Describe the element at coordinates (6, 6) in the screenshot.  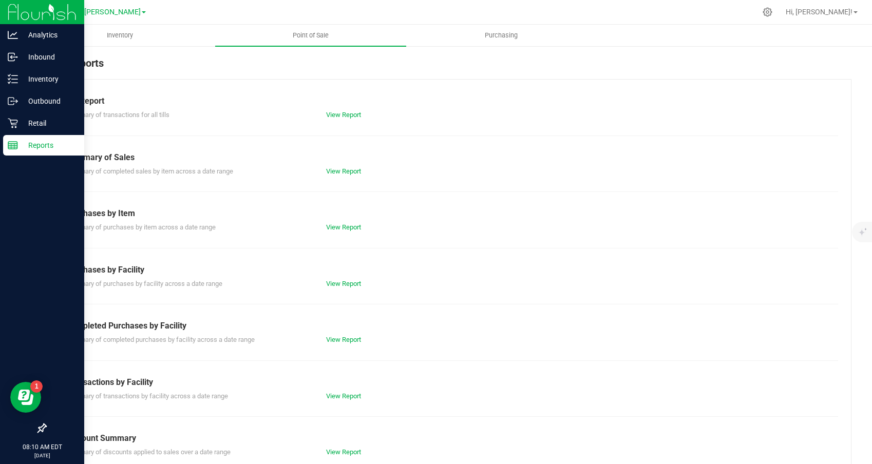
I see `span: 1` at that location.